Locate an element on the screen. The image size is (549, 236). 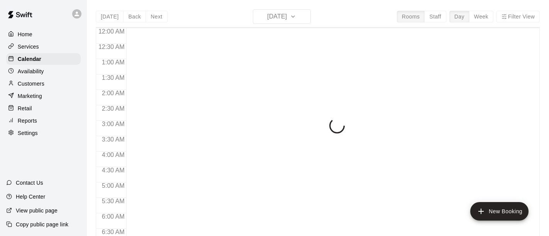
p: Marketing is located at coordinates (30, 96).